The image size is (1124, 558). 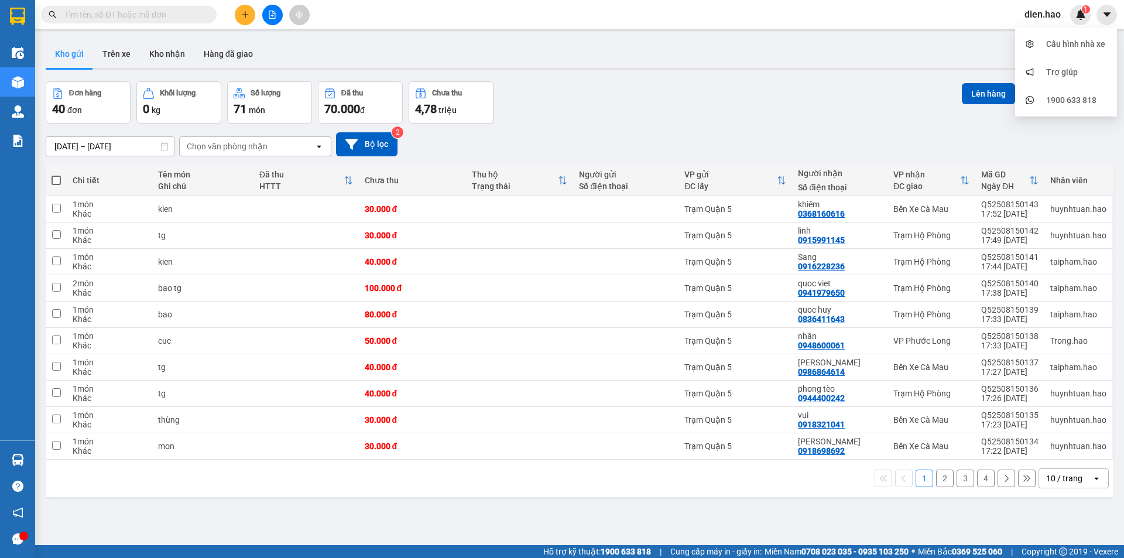 I want to click on div: Trạng thái, so click(x=514, y=186).